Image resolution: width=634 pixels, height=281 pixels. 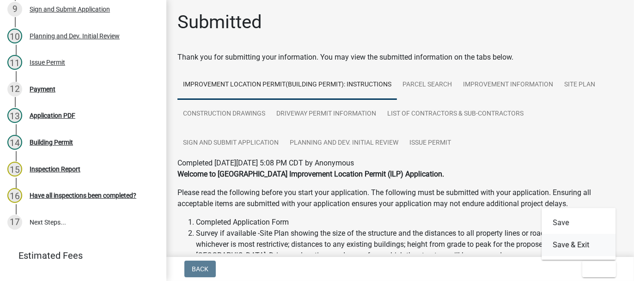 What do you see at coordinates (15, 222) in the screenshot?
I see `div: 17` at bounding box center [15, 222].